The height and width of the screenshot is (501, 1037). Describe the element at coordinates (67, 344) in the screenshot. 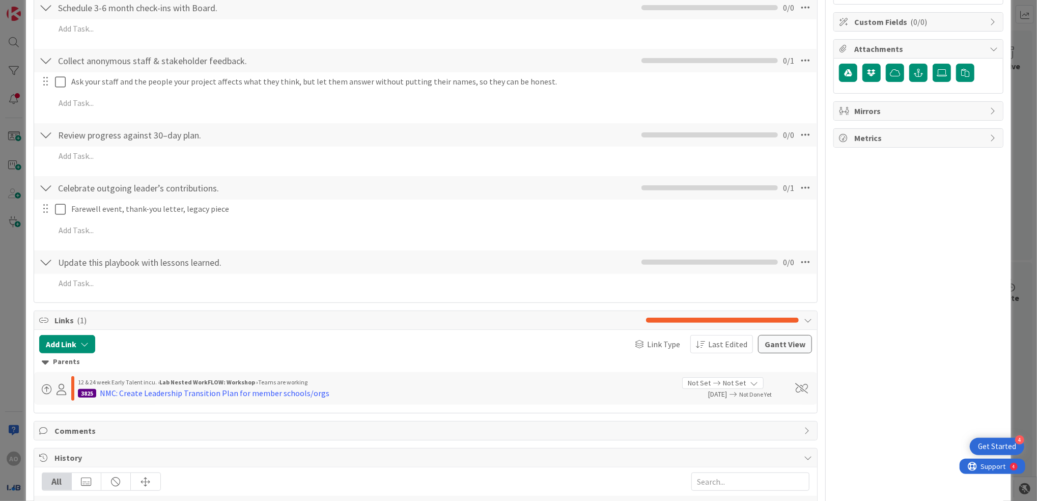

I see `button: Add Link` at that location.